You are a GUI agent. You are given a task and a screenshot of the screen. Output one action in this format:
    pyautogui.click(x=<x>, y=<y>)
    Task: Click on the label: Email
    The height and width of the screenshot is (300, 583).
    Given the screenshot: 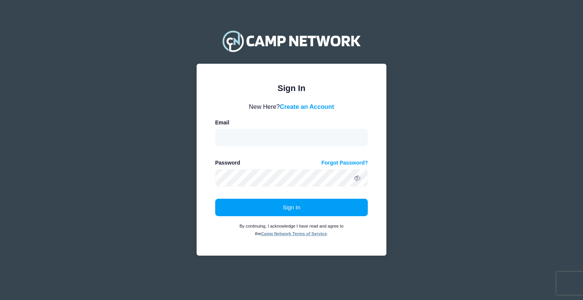 What is the action you would take?
    pyautogui.click(x=222, y=123)
    